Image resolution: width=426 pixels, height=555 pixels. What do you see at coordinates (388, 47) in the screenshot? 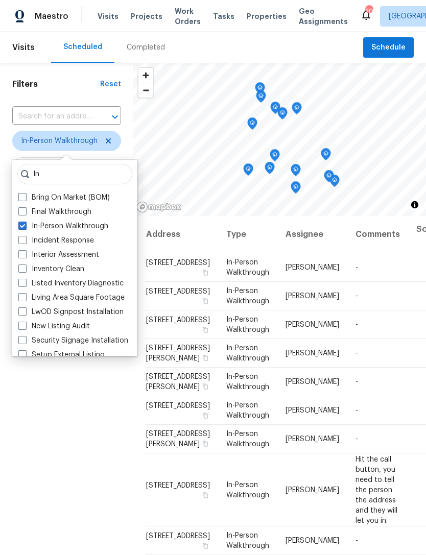
I see `button: Schedule` at bounding box center [388, 47].